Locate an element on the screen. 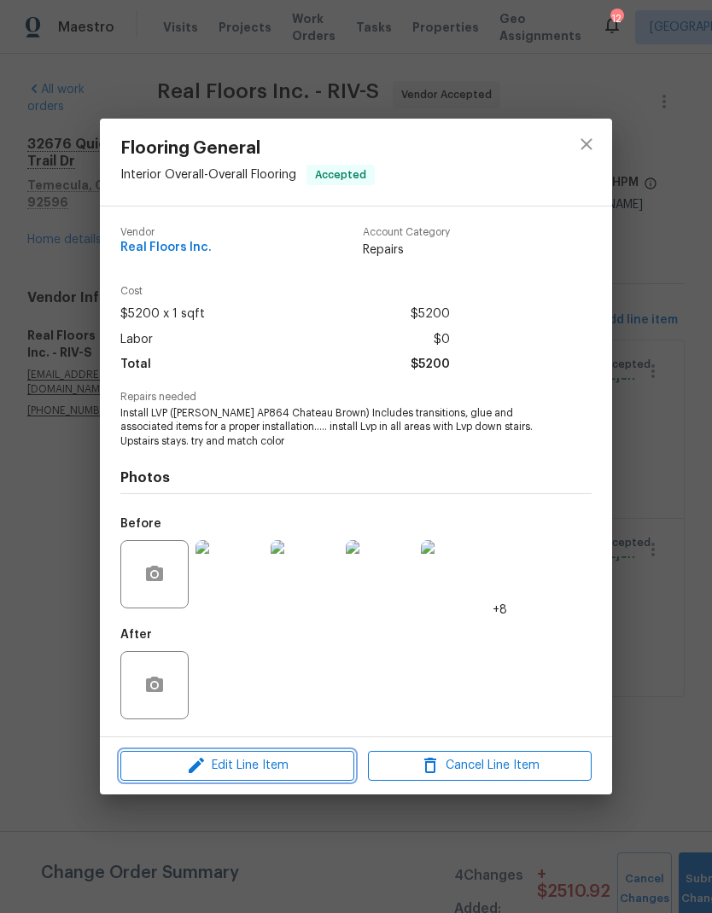 The height and width of the screenshot is (913, 712). span: +8 is located at coordinates (499, 610).